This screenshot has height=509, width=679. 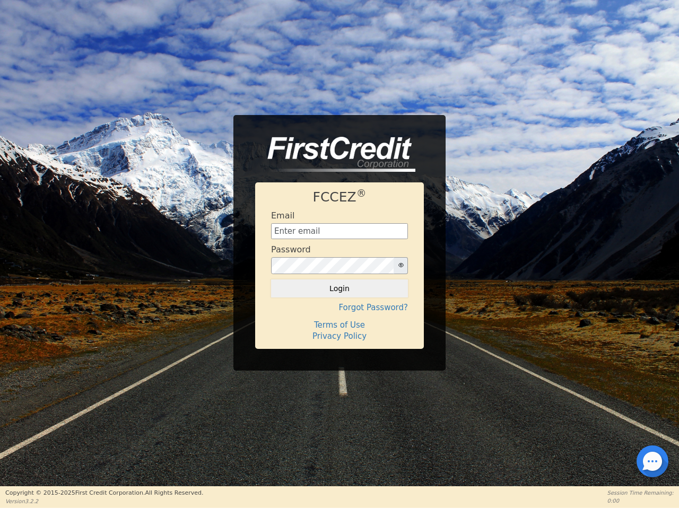 What do you see at coordinates (104, 493) in the screenshot?
I see `p: Copyright © 2015- 2025 First Credit Corporation.` at bounding box center [104, 493].